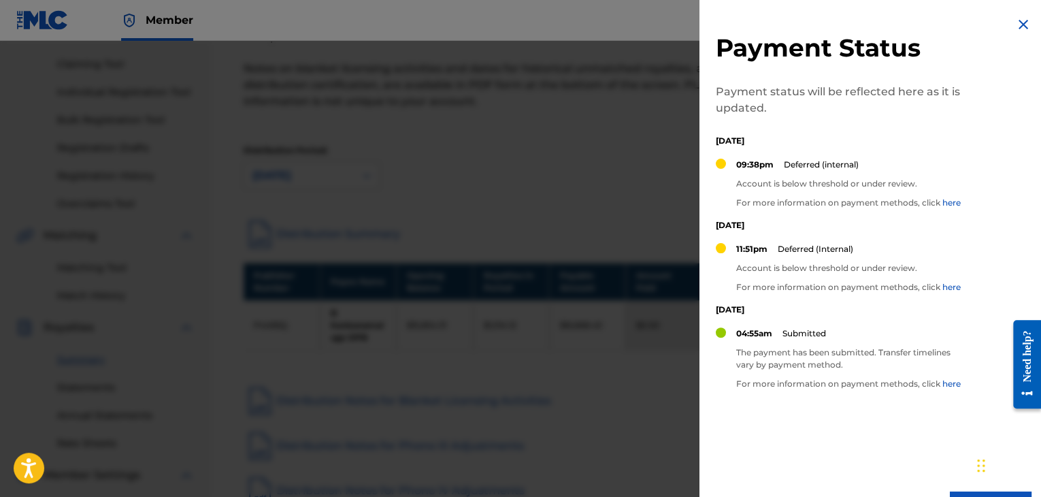 The height and width of the screenshot is (497, 1041). What do you see at coordinates (852, 359) in the screenshot?
I see `p: The payment has been submitted. Transfer timelines vary by payment method.` at bounding box center [852, 359].